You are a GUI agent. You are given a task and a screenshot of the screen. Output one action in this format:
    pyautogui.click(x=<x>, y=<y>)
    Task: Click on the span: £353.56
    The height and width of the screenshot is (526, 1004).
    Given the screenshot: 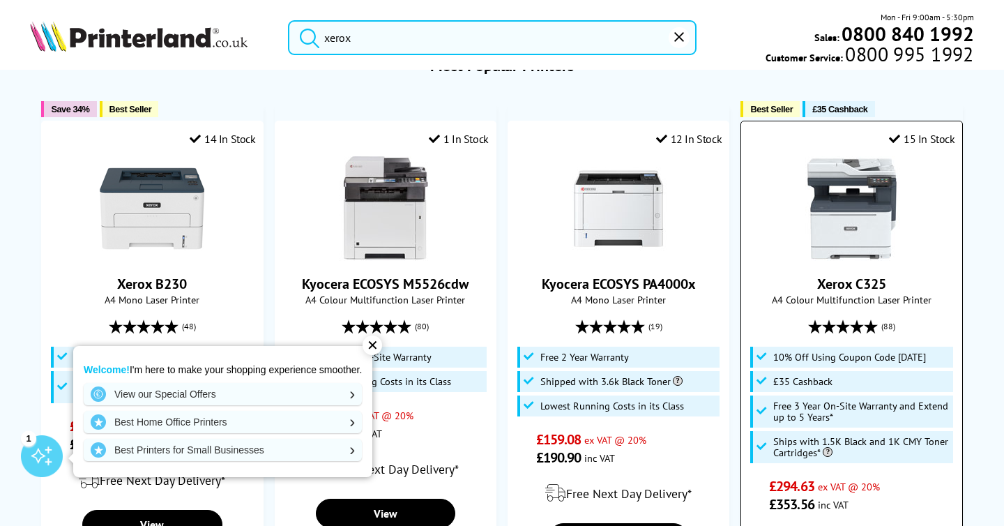 What is the action you would take?
    pyautogui.click(x=791, y=504)
    